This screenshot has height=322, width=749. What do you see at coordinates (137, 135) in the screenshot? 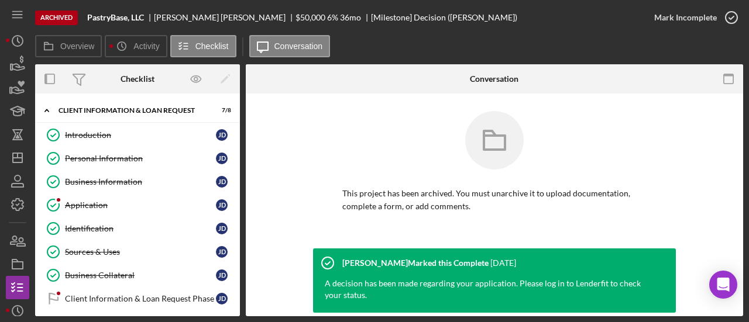
I see `a: IntroductionJD` at bounding box center [137, 135].